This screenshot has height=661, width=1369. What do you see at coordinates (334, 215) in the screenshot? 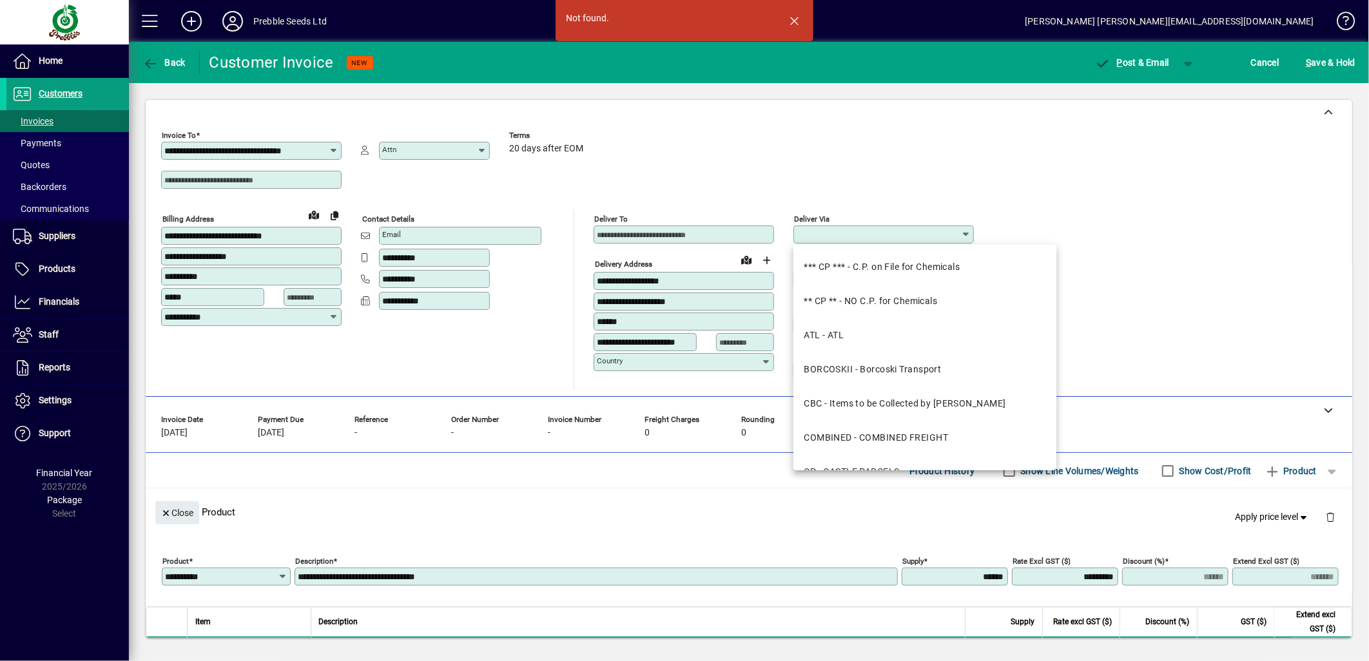
I see `button: Copy to Delivery address` at bounding box center [334, 215].